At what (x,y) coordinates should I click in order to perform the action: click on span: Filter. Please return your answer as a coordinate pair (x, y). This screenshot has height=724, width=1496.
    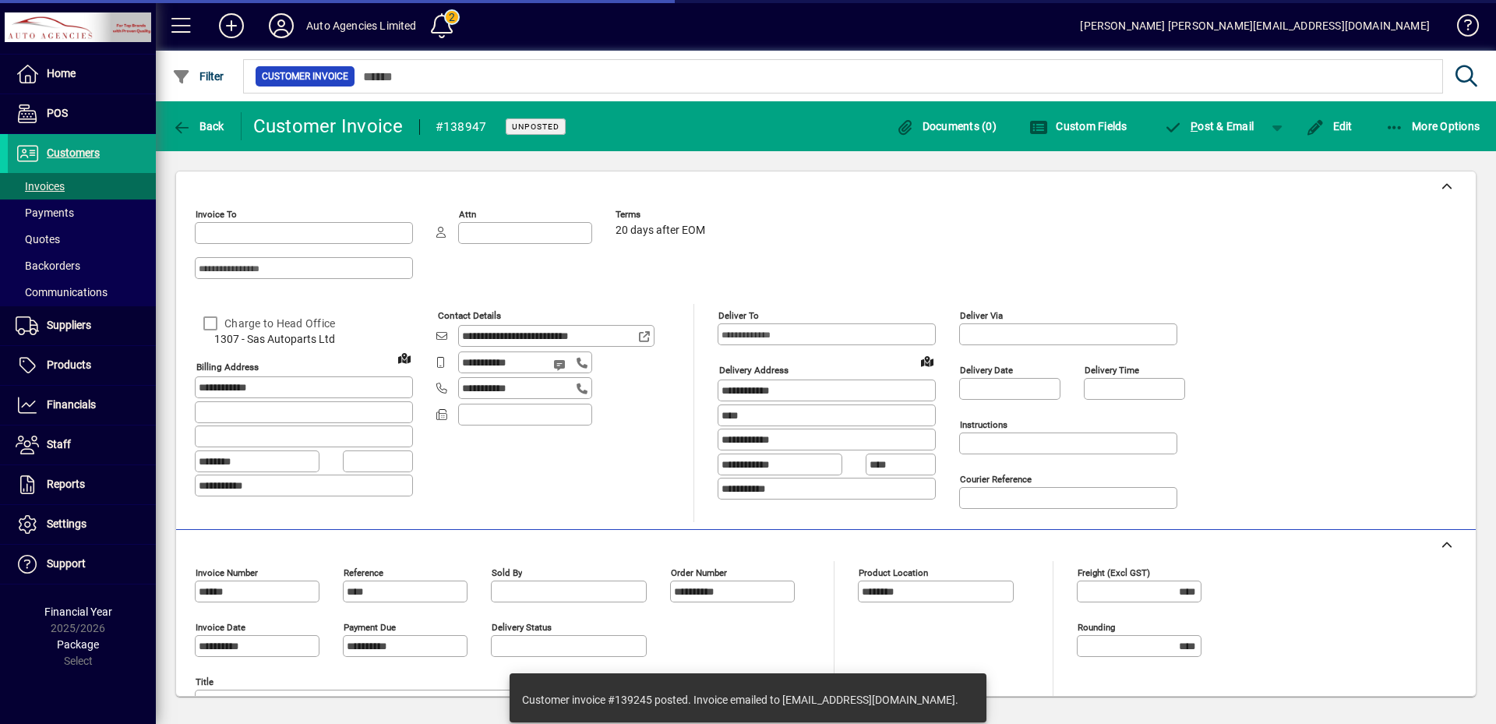
    Looking at the image, I should click on (198, 76).